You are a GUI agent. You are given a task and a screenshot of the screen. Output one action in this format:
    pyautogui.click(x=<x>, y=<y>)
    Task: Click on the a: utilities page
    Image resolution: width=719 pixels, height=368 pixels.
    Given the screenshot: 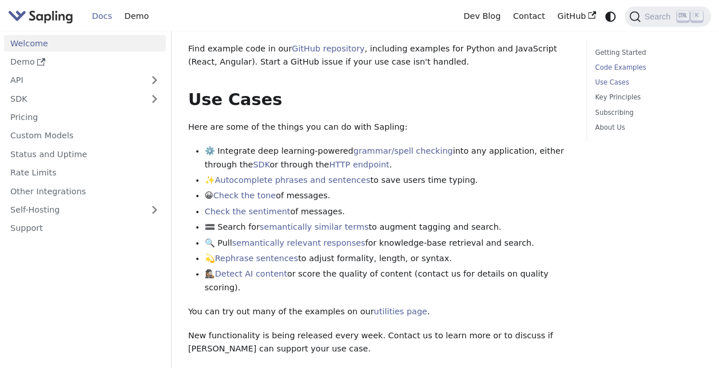 What is the action you would take?
    pyautogui.click(x=400, y=312)
    